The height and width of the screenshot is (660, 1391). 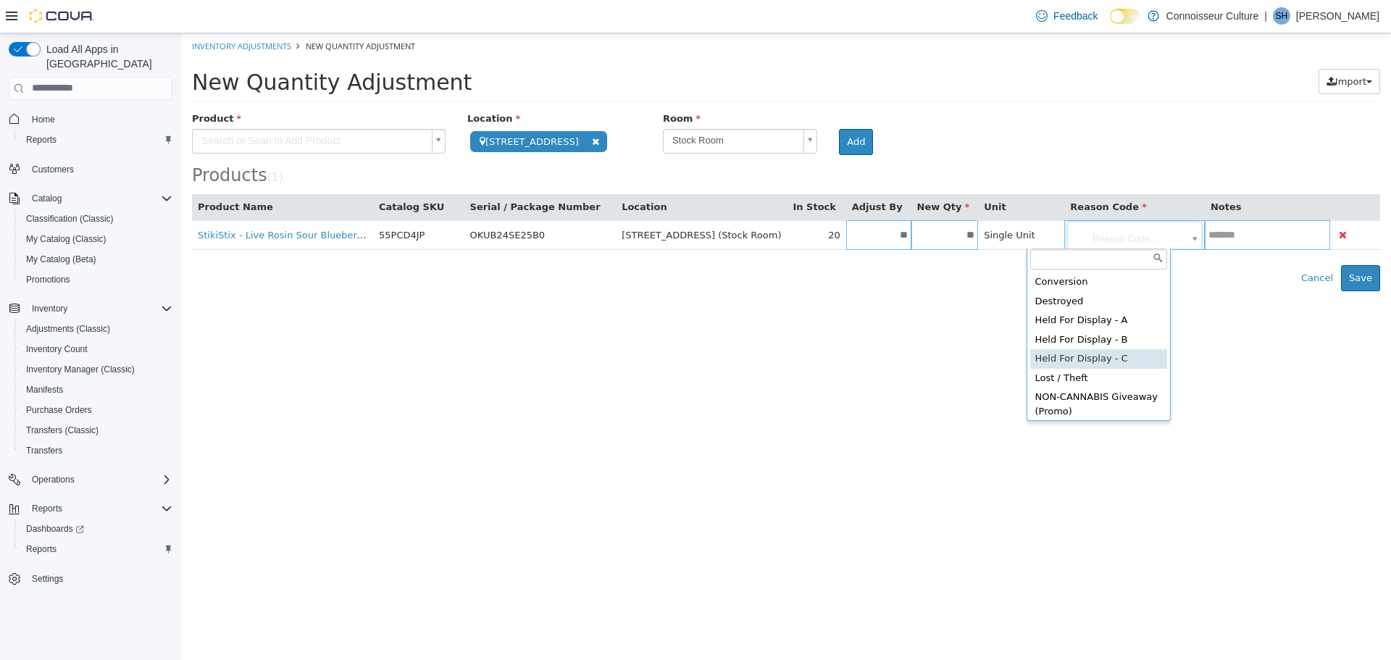 I want to click on a: Settings, so click(x=47, y=579).